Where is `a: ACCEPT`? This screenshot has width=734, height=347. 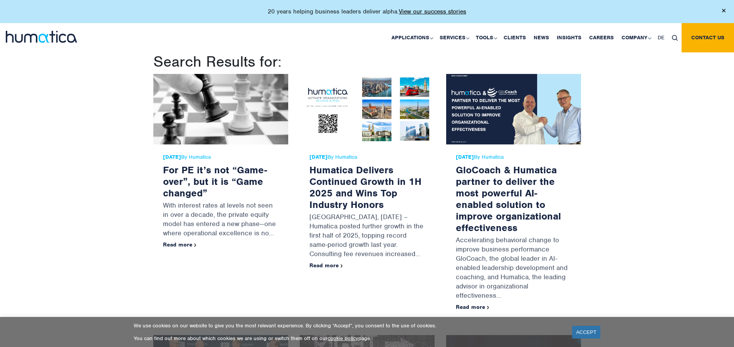
a: ACCEPT is located at coordinates (586, 332).